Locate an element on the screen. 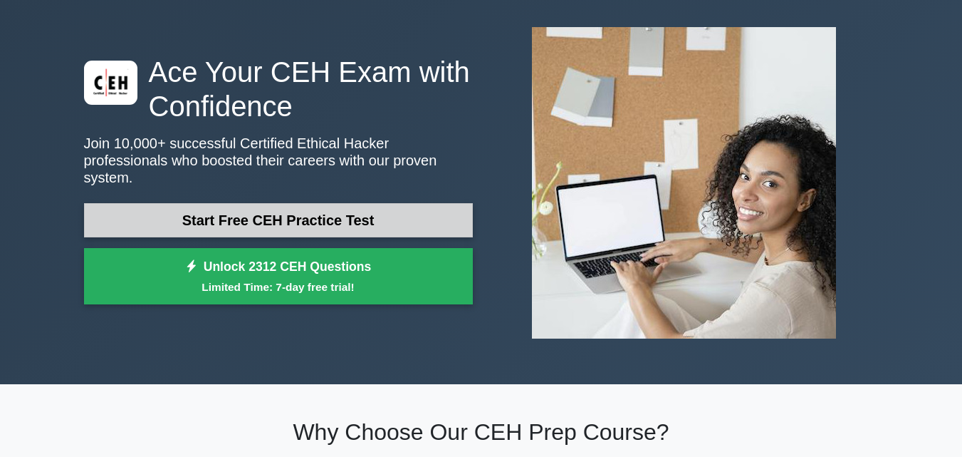  h2: Why Choose Our CEH Prep Course? is located at coordinates (482, 432).